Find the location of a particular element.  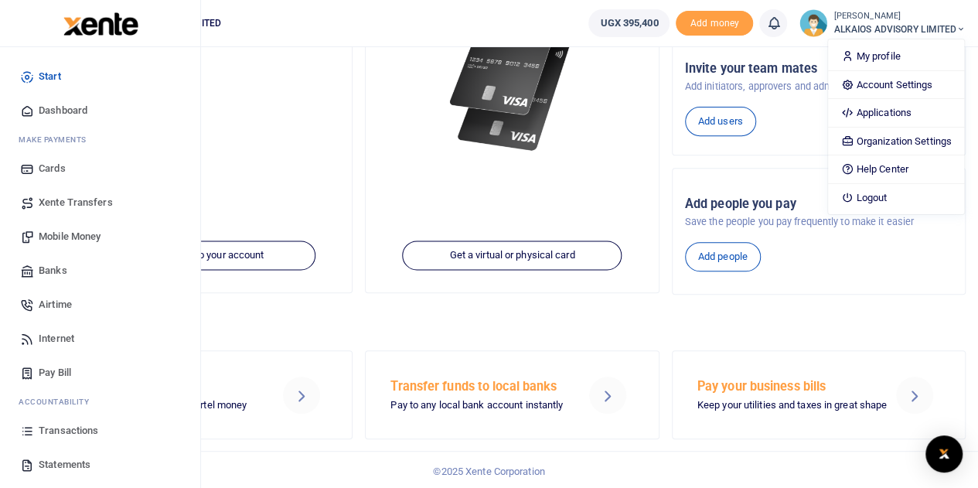

a: Xente Transfers is located at coordinates (100, 203).